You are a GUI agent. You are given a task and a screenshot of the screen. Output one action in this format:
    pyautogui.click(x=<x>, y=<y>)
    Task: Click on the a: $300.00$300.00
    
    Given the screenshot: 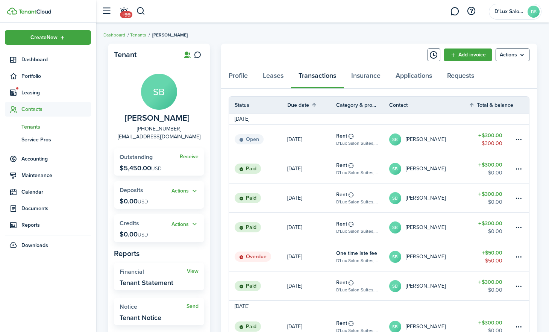 What is the action you would take?
    pyautogui.click(x=491, y=139)
    